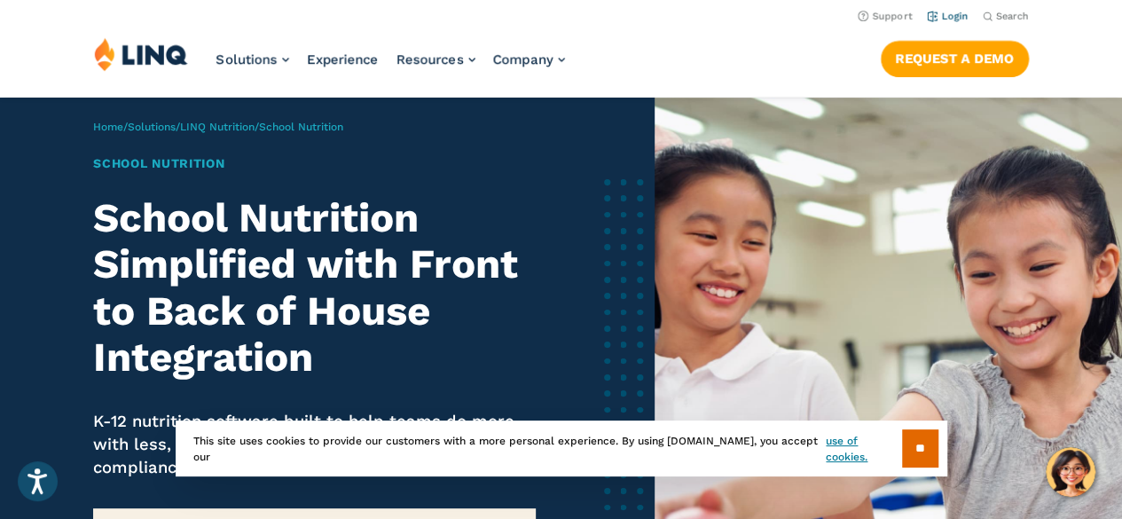 The height and width of the screenshot is (519, 1122). What do you see at coordinates (314, 288) in the screenshot?
I see `h2: School Nutrition Simplified with Front to Back of House Integration` at bounding box center [314, 288].